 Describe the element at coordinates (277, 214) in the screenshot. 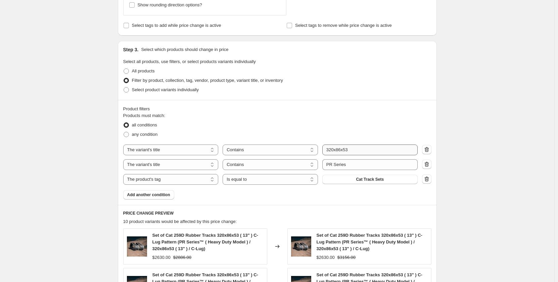

I see `h6: PRICE CHANGE PREVIEW` at that location.